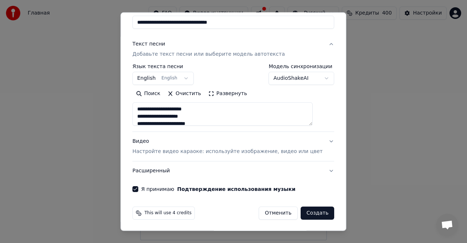 The width and height of the screenshot is (467, 243). I want to click on p: Добавьте текст песни или выберите модель автотекста, so click(209, 54).